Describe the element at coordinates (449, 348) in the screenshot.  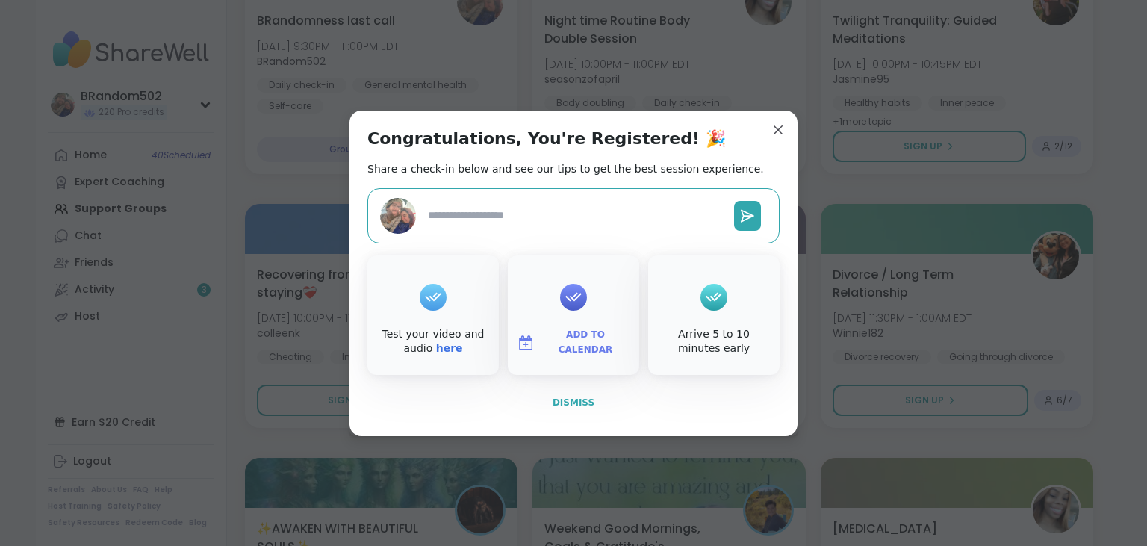
I see `a: here` at that location.